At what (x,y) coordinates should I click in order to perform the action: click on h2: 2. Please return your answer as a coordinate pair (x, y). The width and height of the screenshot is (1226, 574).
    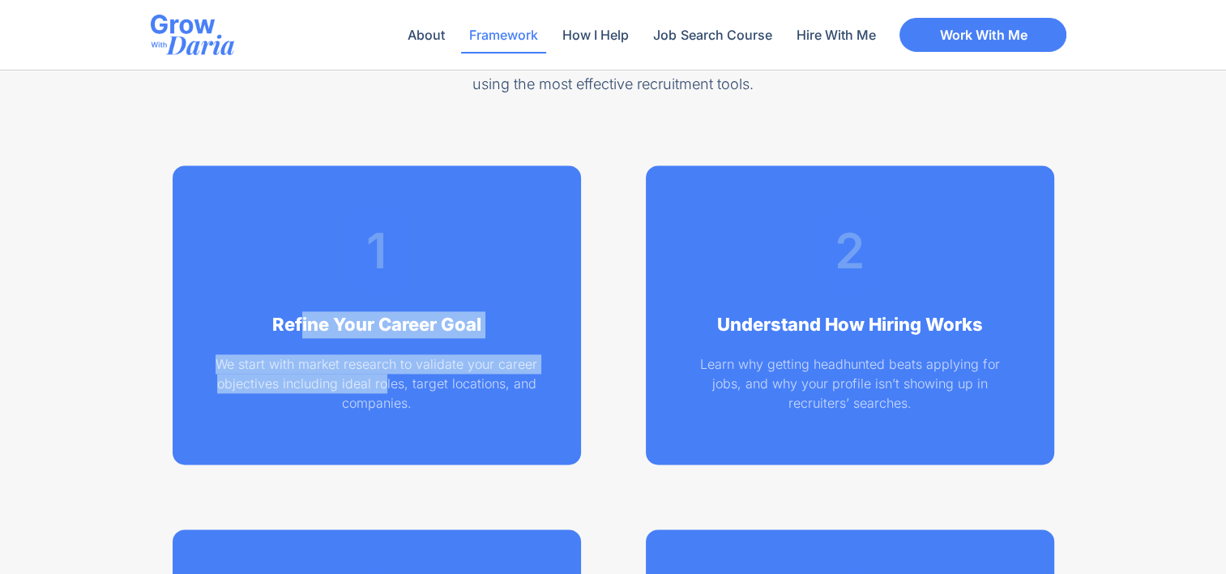
    Looking at the image, I should click on (850, 250).